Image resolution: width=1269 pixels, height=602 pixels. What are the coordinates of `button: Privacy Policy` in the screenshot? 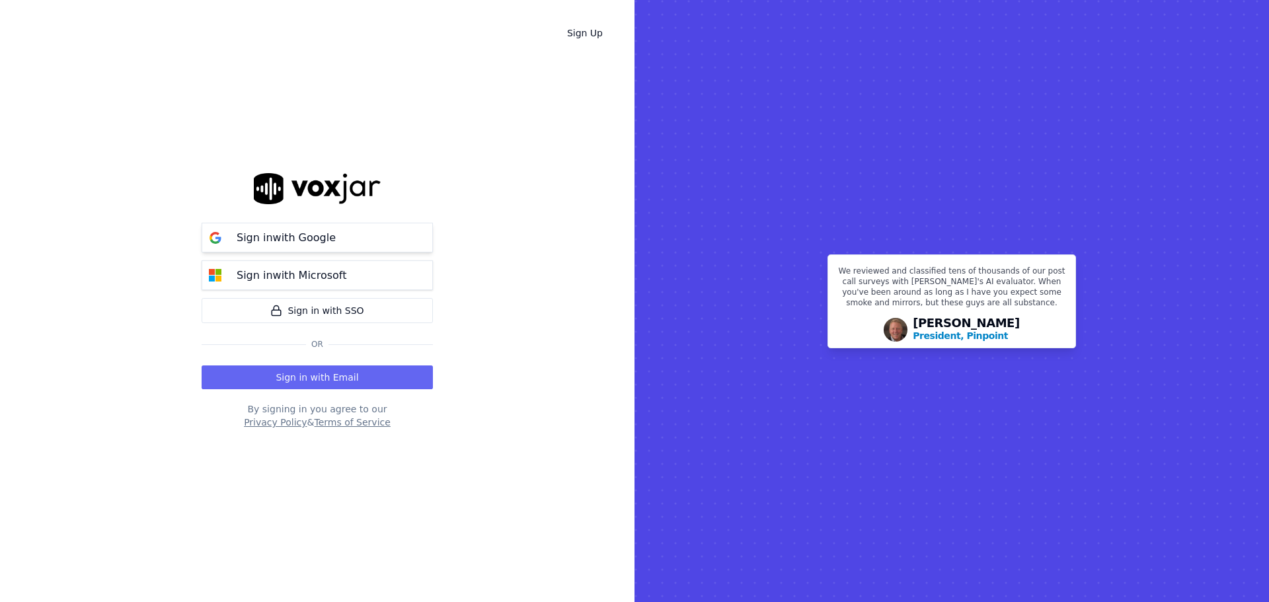 It's located at (275, 422).